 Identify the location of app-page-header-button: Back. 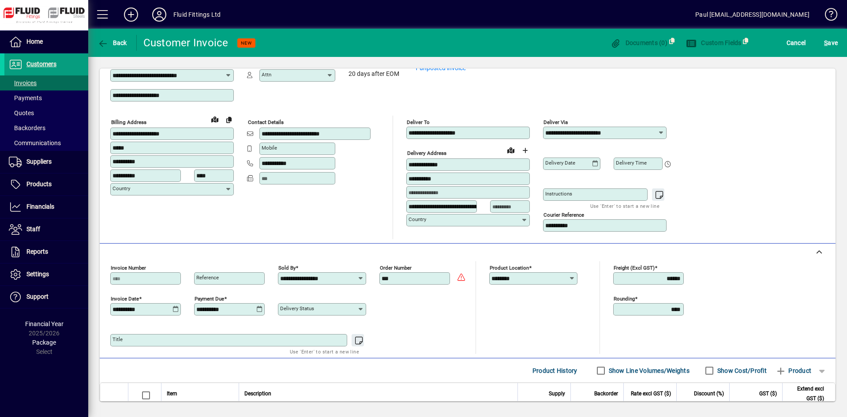
(113, 43).